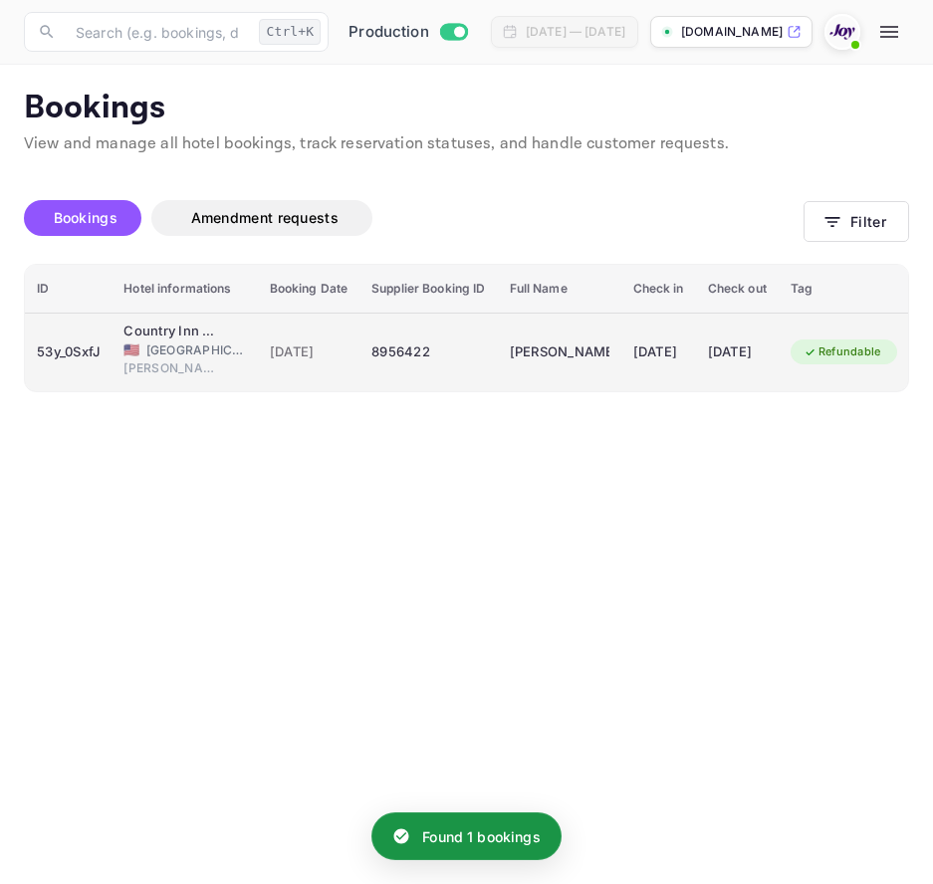 The width and height of the screenshot is (933, 884). Describe the element at coordinates (407, 32) in the screenshot. I see `div: Switch to Sandbox mode` at that location.